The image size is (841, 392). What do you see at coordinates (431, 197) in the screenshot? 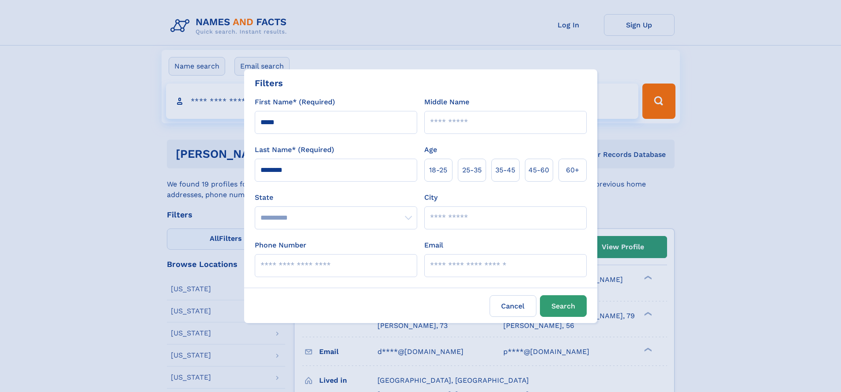
I see `label: City` at bounding box center [431, 197].